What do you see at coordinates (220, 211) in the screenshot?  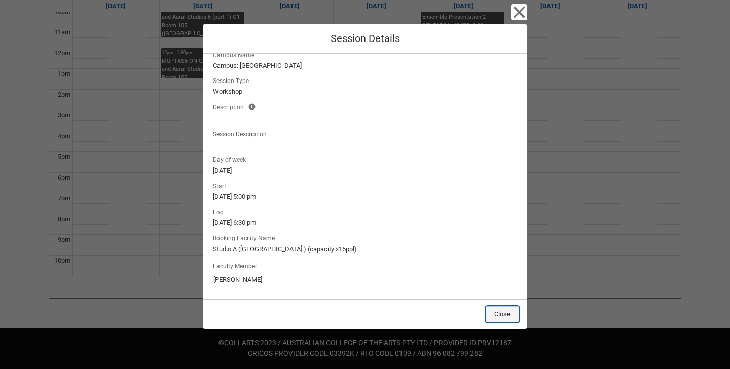 I see `span: End` at bounding box center [220, 211].